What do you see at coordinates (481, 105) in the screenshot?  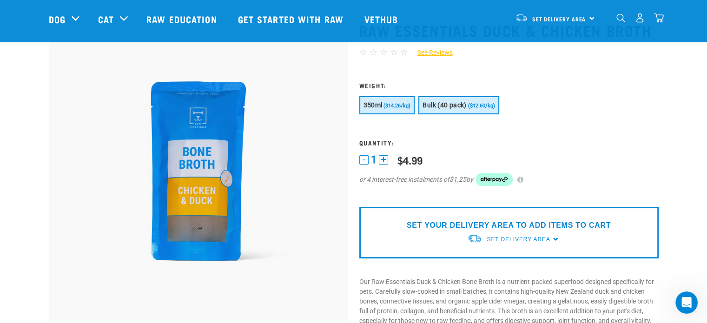 I see `span: ($12.60/kg)` at bounding box center [481, 105].